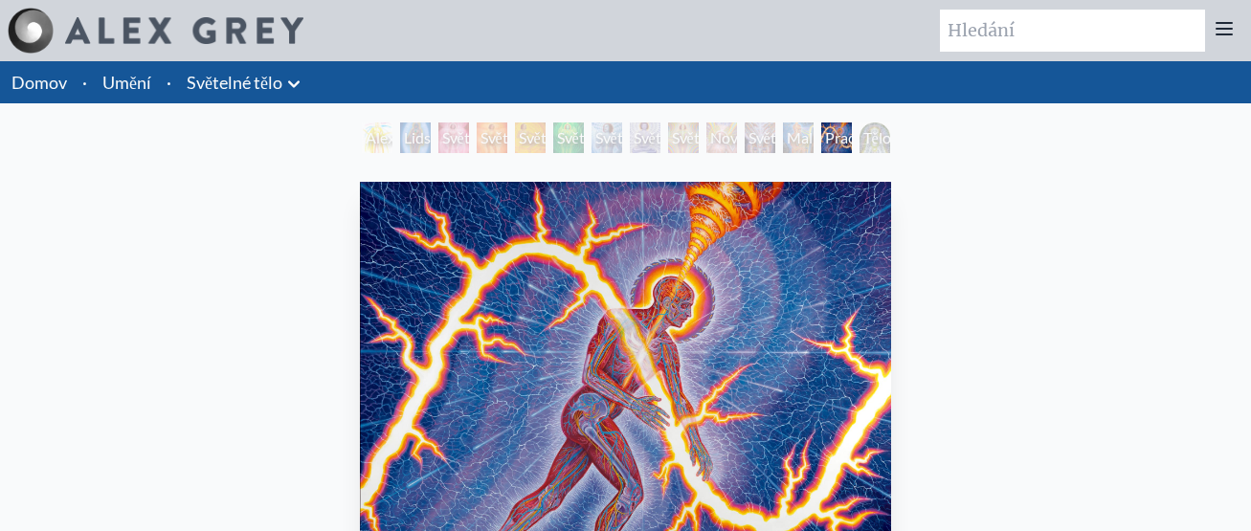 Image resolution: width=1251 pixels, height=531 pixels. Describe the element at coordinates (837, 138) in the screenshot. I see `div: Pracovník světla` at that location.